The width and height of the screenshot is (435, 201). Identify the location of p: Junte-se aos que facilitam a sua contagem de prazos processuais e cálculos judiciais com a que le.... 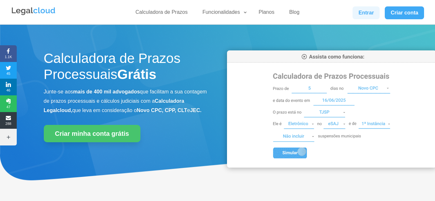
(126, 101).